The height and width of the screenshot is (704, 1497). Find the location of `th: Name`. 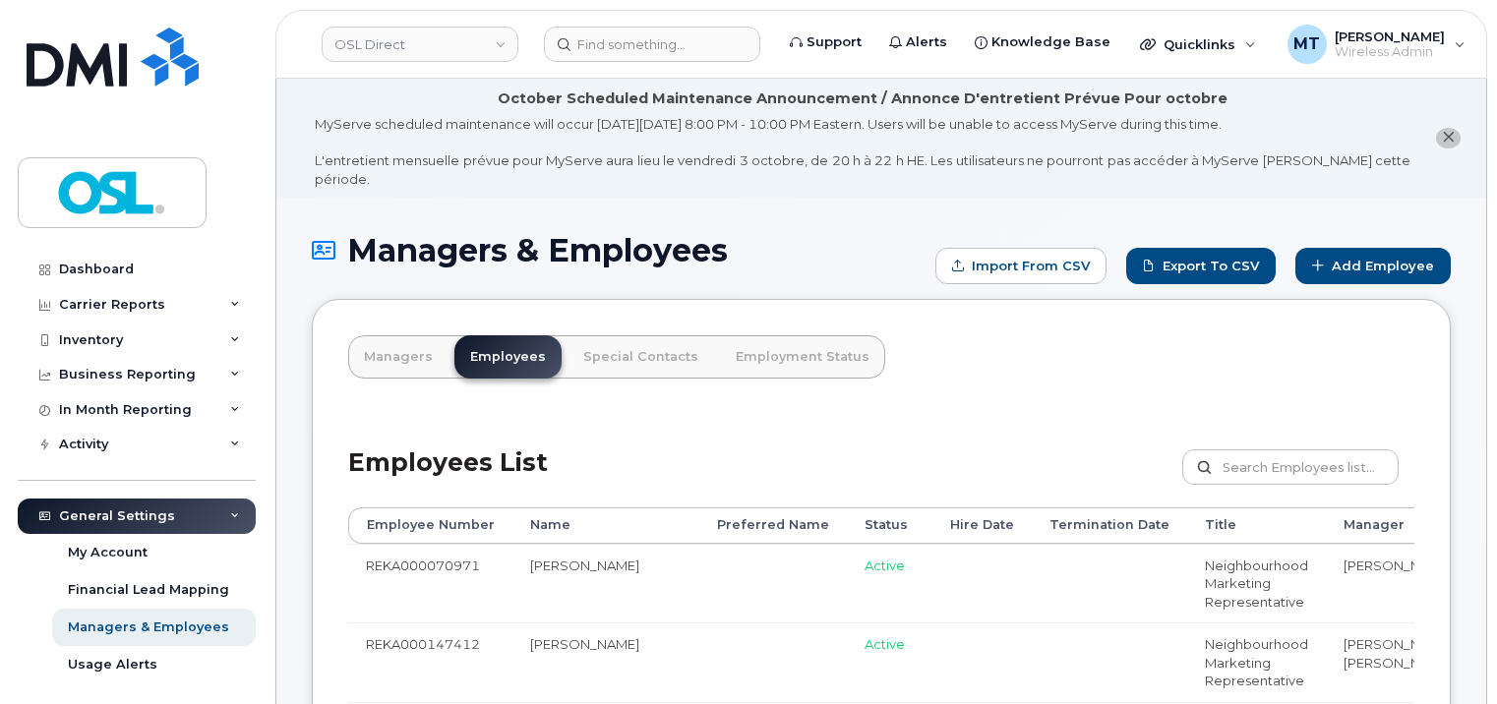

th: Name is located at coordinates (606, 525).